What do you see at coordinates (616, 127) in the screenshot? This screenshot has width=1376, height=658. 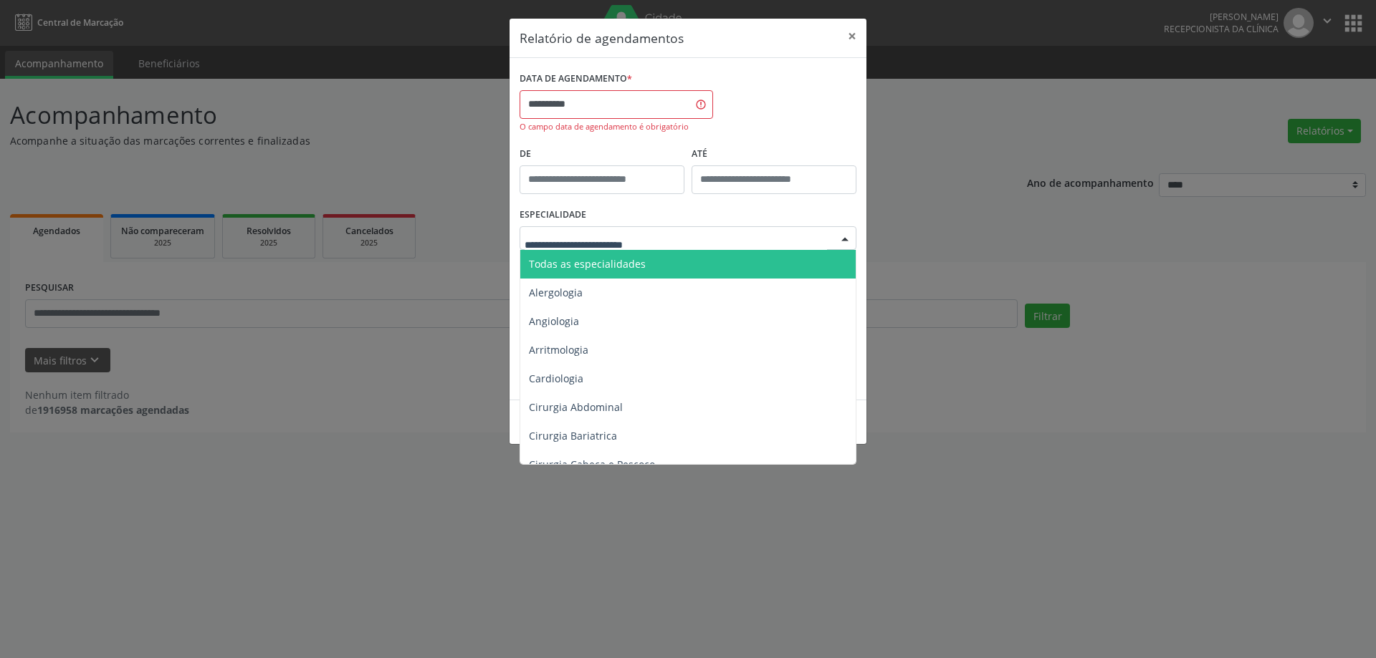 I see `div: O campo data de agendamento é obrigatório` at bounding box center [616, 127].